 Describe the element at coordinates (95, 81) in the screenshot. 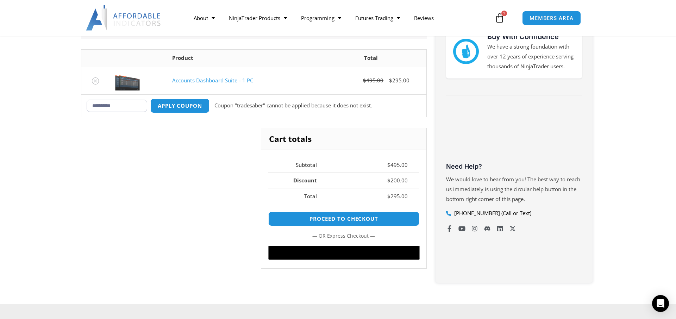

I see `a: Remove Accounts Dashboard Suite - 1 PC from cart` at that location.